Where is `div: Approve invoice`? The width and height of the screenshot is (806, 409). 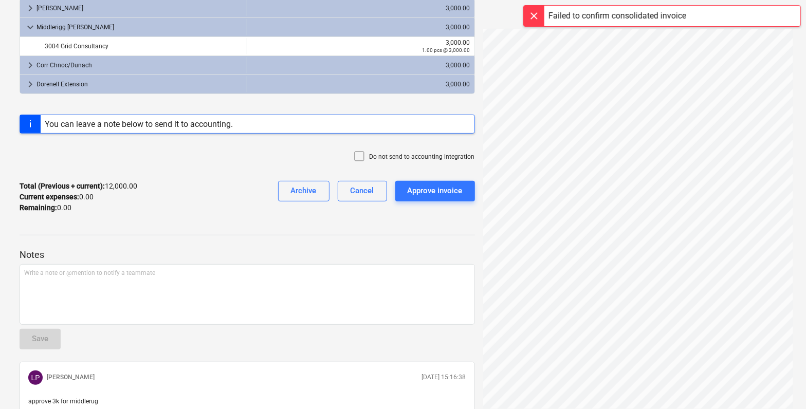 div: Approve invoice is located at coordinates (435, 191).